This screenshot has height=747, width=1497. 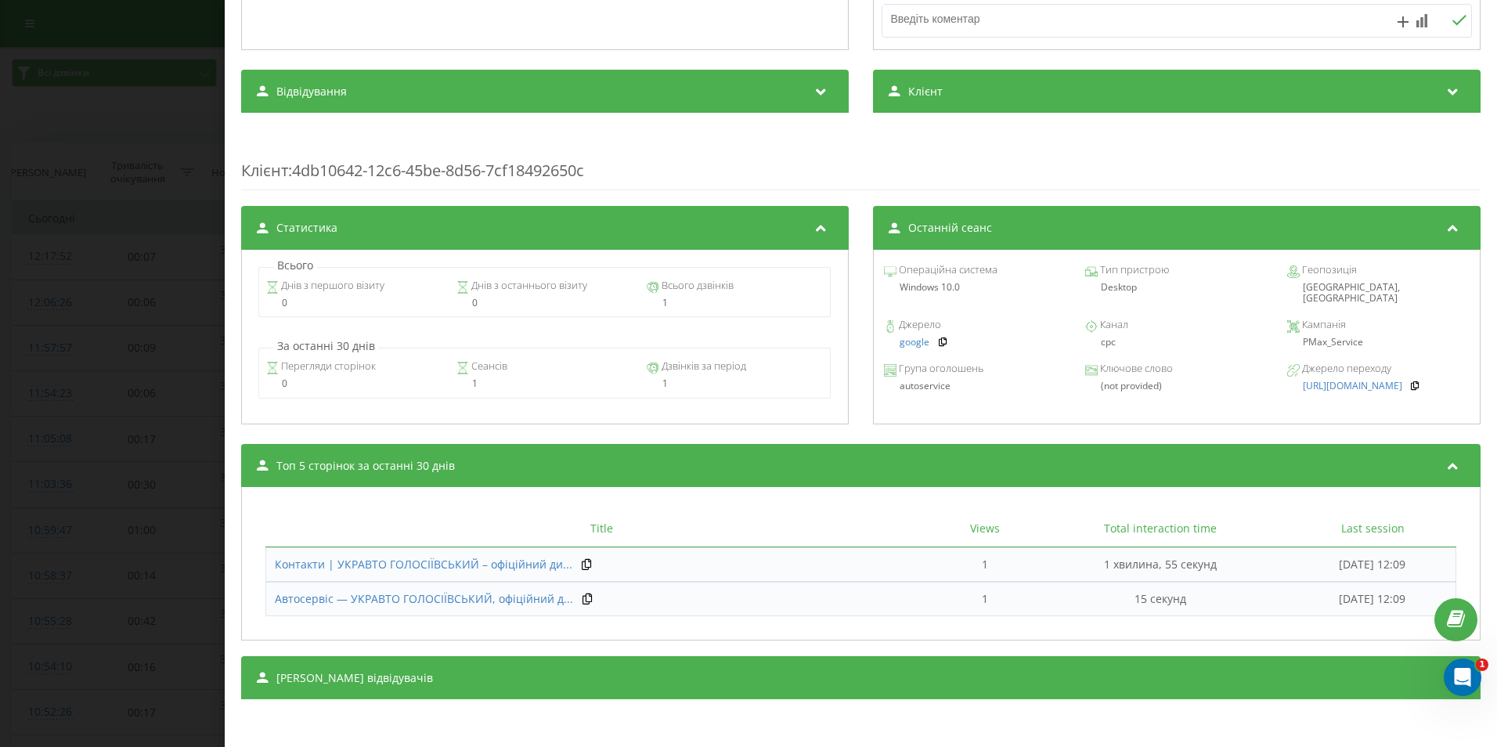 What do you see at coordinates (1177, 342) in the screenshot?
I see `div: cpc` at bounding box center [1177, 342].